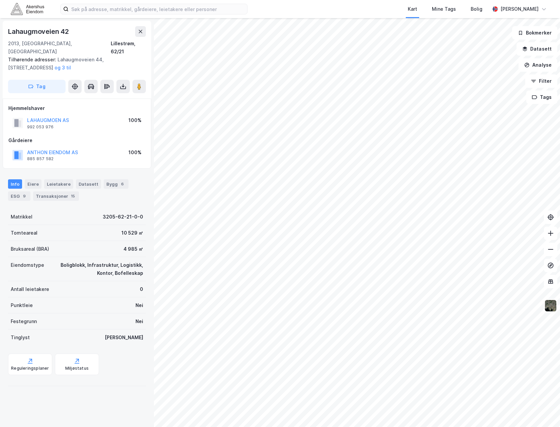 The image size is (560, 427). Describe the element at coordinates (30, 289) in the screenshot. I see `div: Antall leietakere` at that location.